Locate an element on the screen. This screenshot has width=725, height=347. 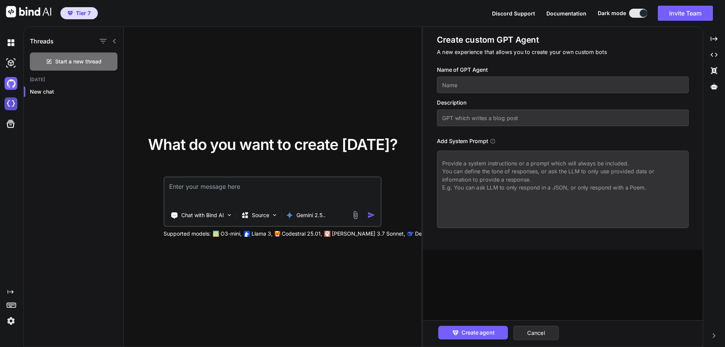
span: Tier 7 is located at coordinates (83, 13).